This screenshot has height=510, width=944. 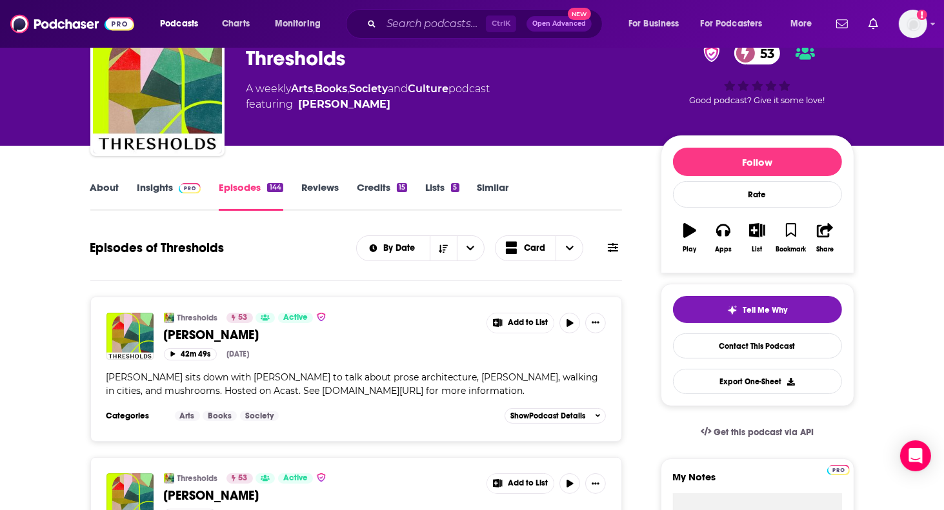 What do you see at coordinates (72, 24) in the screenshot?
I see `img: Podchaser - Follow, Share and Rate Podcasts` at bounding box center [72, 24].